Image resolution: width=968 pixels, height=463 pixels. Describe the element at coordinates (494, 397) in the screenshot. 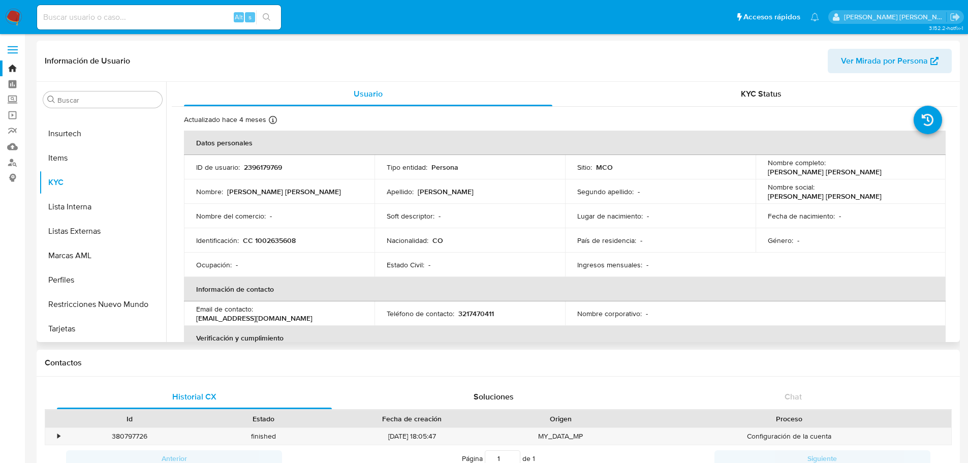

I see `span: Soluciones` at that location.